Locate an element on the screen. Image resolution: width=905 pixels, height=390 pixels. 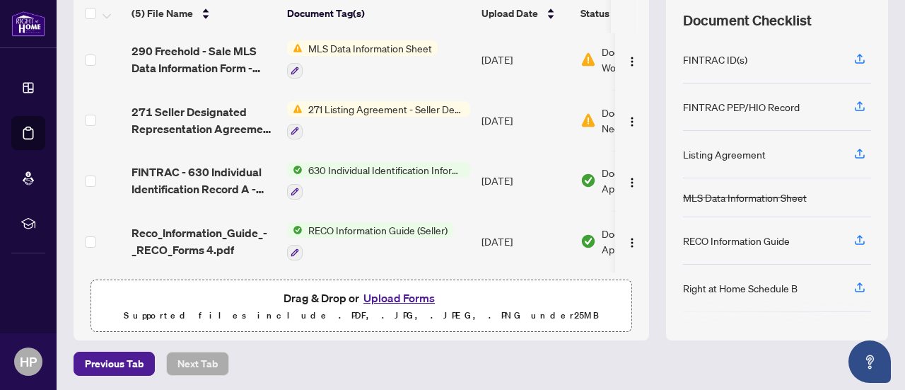
div: Listing Agreement is located at coordinates (724, 154).